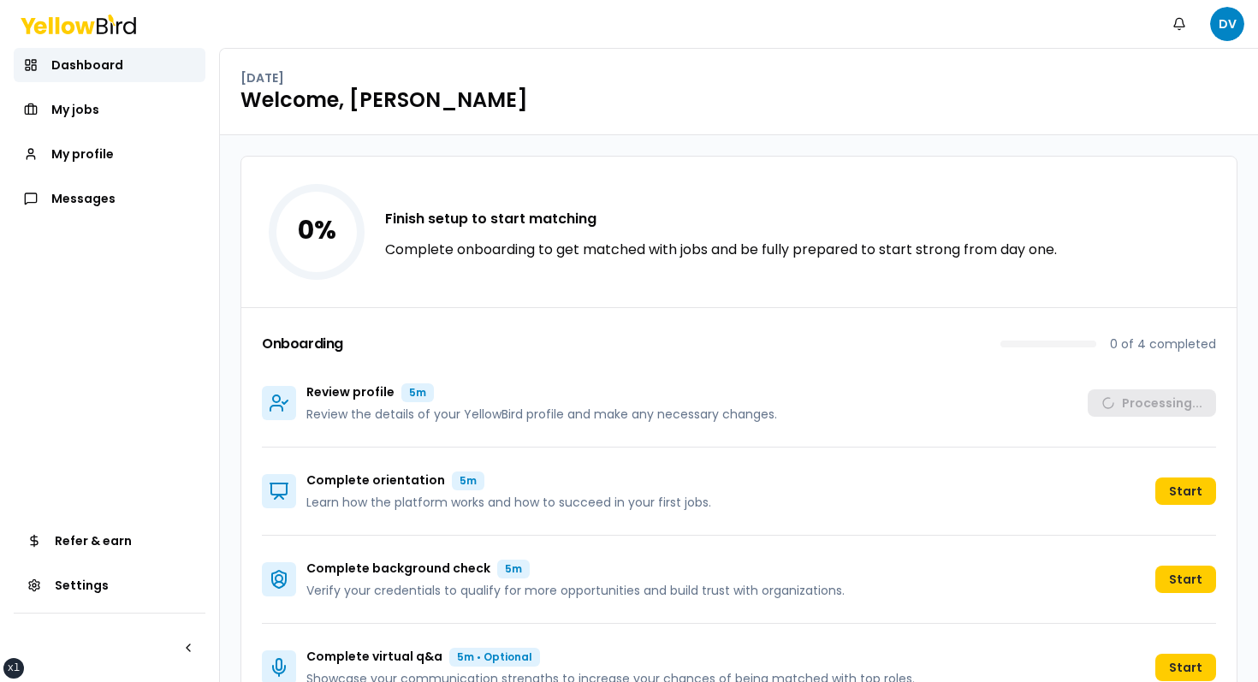  I want to click on h3: Onboarding, so click(302, 344).